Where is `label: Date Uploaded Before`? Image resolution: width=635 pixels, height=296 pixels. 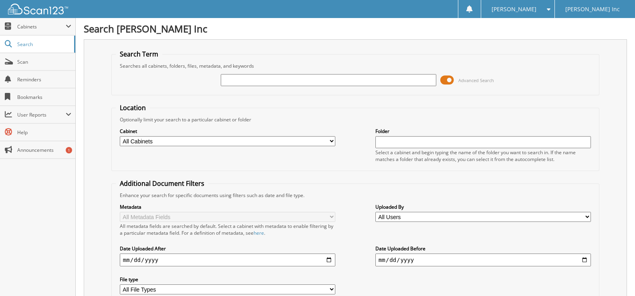 label: Date Uploaded Before is located at coordinates (483, 249).